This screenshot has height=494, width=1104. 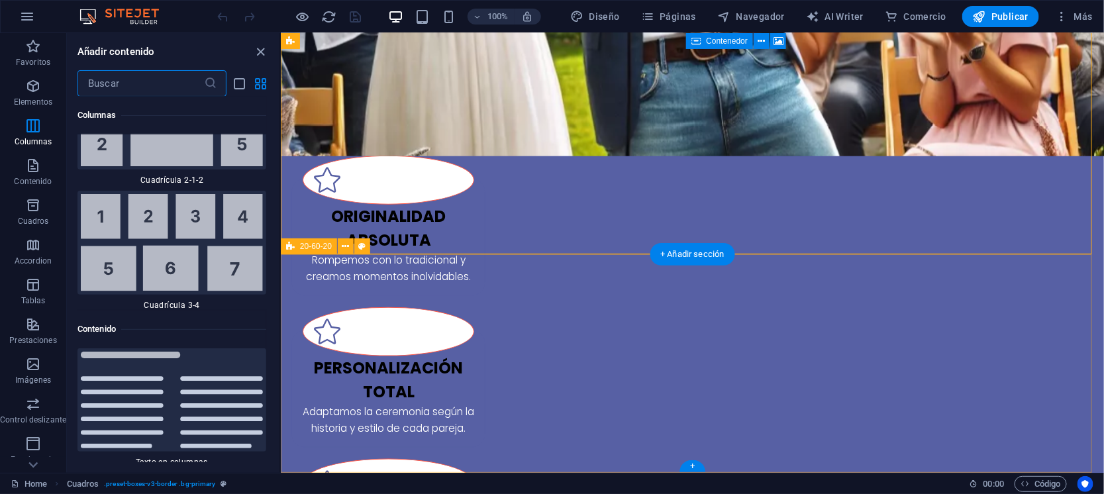 What do you see at coordinates (172, 329) in the screenshot?
I see `h6: Contenido` at bounding box center [172, 329].